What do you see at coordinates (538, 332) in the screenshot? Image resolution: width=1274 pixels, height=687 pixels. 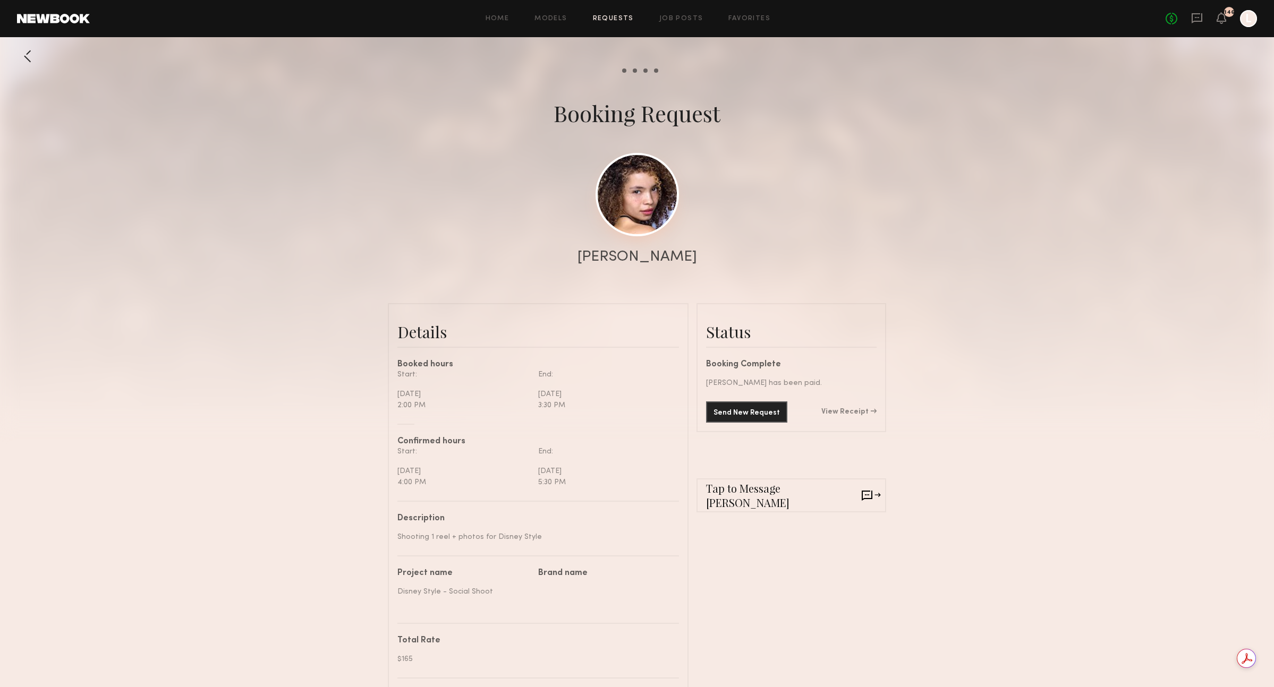 I see `div: Details` at bounding box center [538, 332].